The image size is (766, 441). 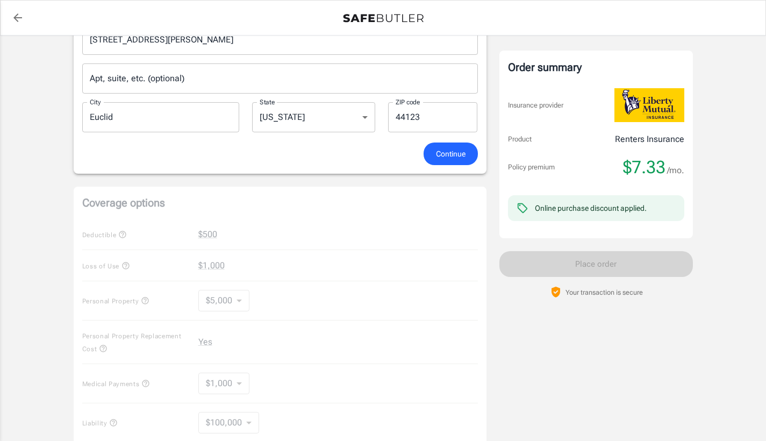 What do you see at coordinates (531, 167) in the screenshot?
I see `p: Policy premium` at bounding box center [531, 167].